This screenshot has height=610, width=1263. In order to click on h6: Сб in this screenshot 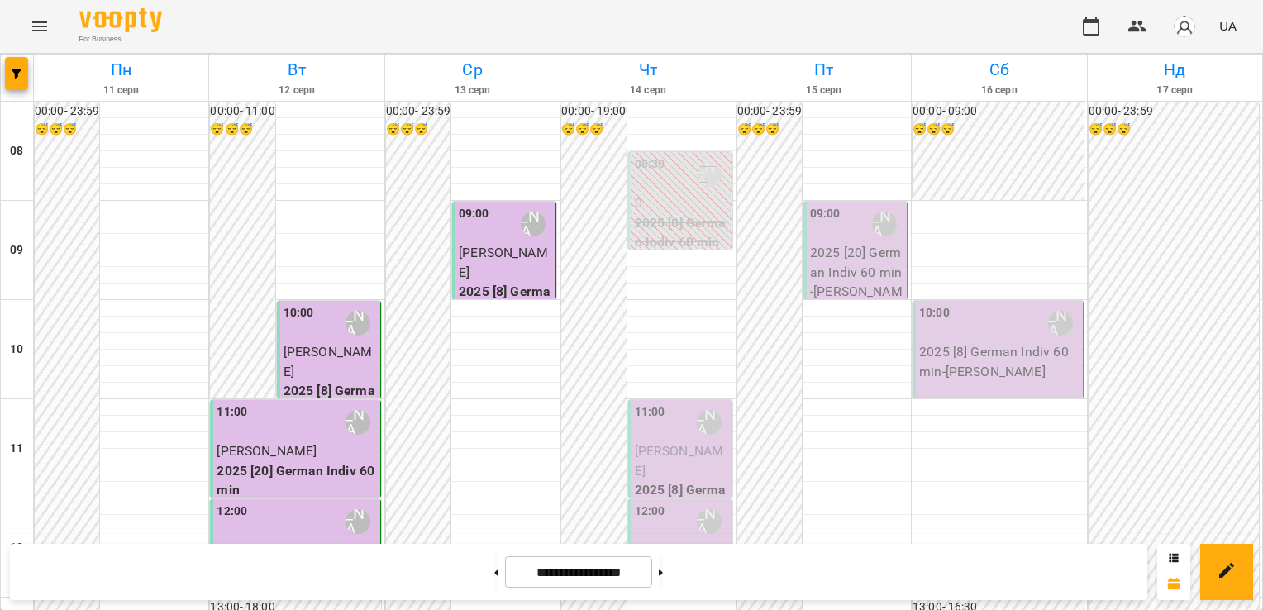, I will do `click(999, 69)`.